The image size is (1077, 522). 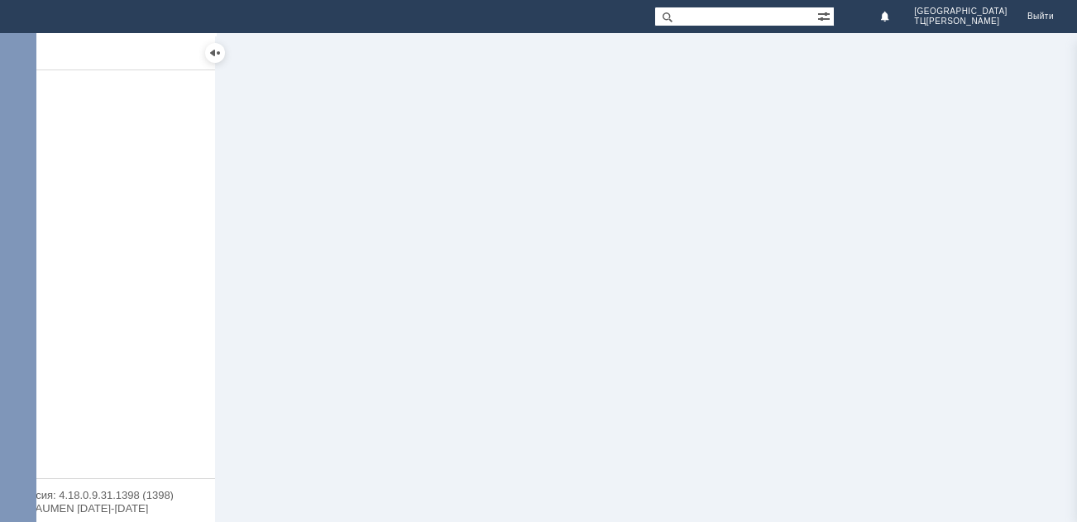 What do you see at coordinates (920, 22) in the screenshot?
I see `span: ТЦ` at bounding box center [920, 22].